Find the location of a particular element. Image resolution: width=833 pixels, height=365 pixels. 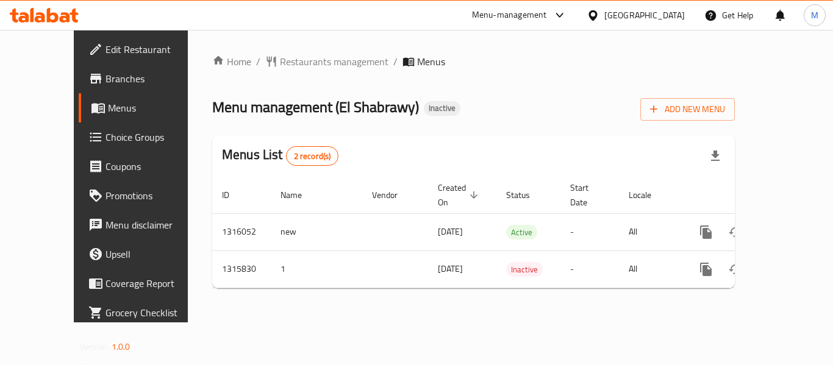

span: Created On is located at coordinates (460, 195).